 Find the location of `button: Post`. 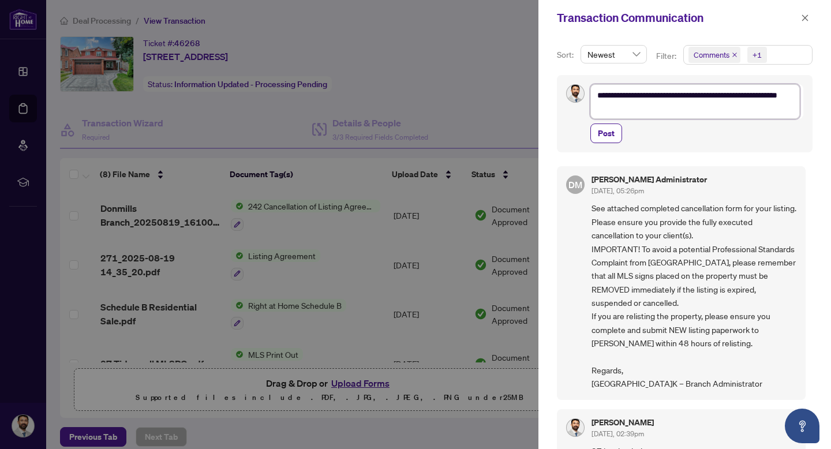

button: Post is located at coordinates (606, 133).